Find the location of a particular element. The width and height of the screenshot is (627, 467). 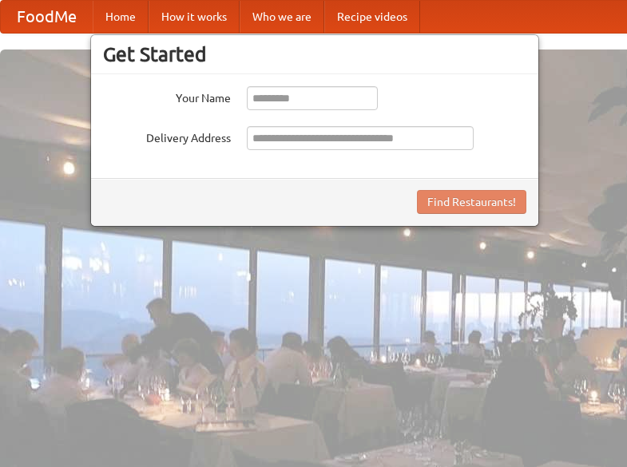

a: Home is located at coordinates (121, 17).